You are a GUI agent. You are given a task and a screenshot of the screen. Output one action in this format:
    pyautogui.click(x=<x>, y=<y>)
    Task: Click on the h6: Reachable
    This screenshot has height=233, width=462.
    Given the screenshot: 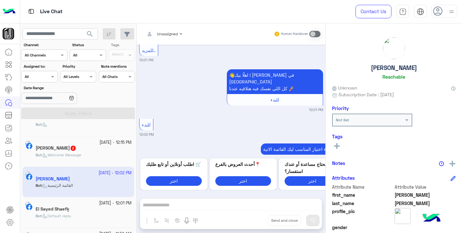 What is the action you would take?
    pyautogui.click(x=394, y=77)
    